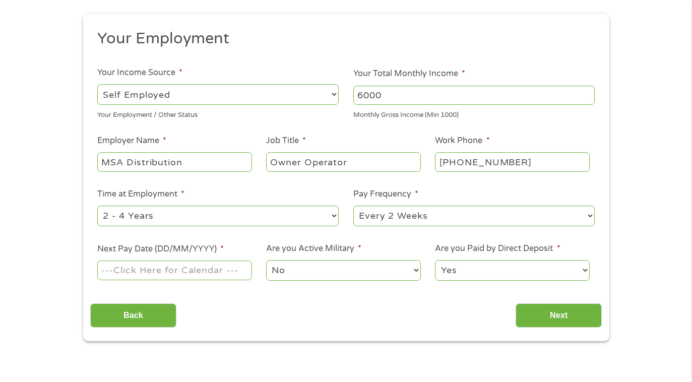 The width and height of the screenshot is (692, 382). Describe the element at coordinates (343, 162) in the screenshot. I see `input: Cashier` at that location.